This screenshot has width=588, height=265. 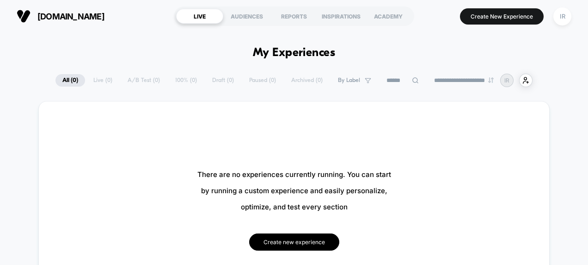 I want to click on div: REPORTS, so click(x=294, y=16).